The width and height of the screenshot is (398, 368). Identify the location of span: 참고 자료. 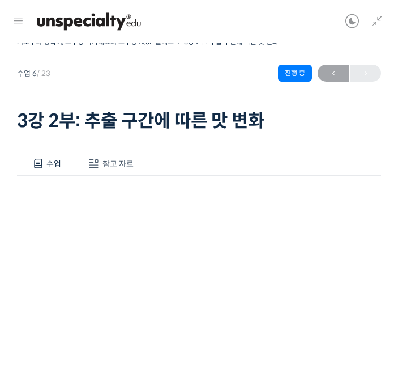
(118, 164).